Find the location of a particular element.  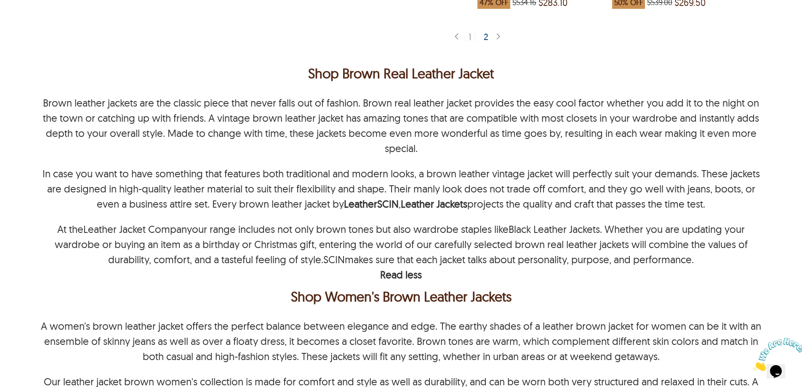

h2: Shop Women's Brown Leather Jackets is located at coordinates (401, 296).